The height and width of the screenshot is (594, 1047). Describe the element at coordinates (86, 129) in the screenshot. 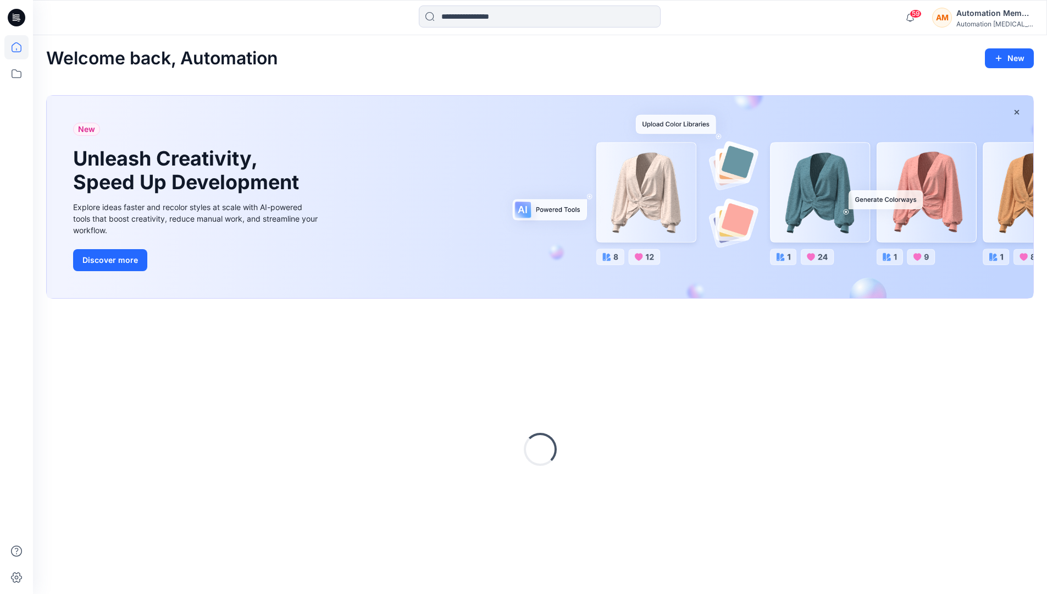

I see `span: New` at that location.